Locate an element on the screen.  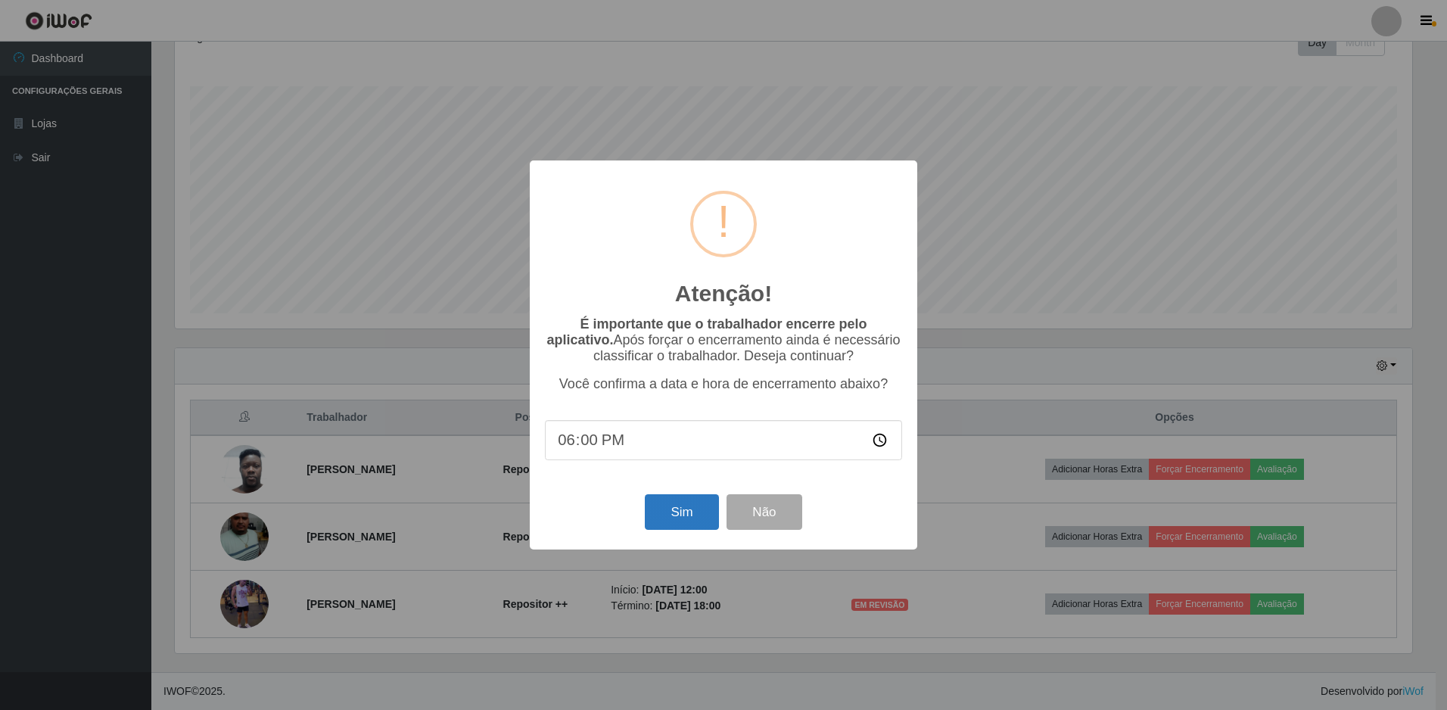
b: É importante que o trabalhador encerre pelo aplicativo. is located at coordinates (706, 331).